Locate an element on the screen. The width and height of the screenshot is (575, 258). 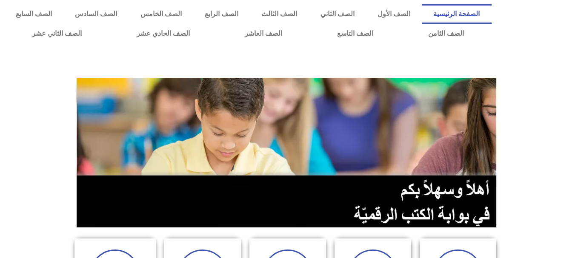
a: الصف الثامن is located at coordinates (446, 34).